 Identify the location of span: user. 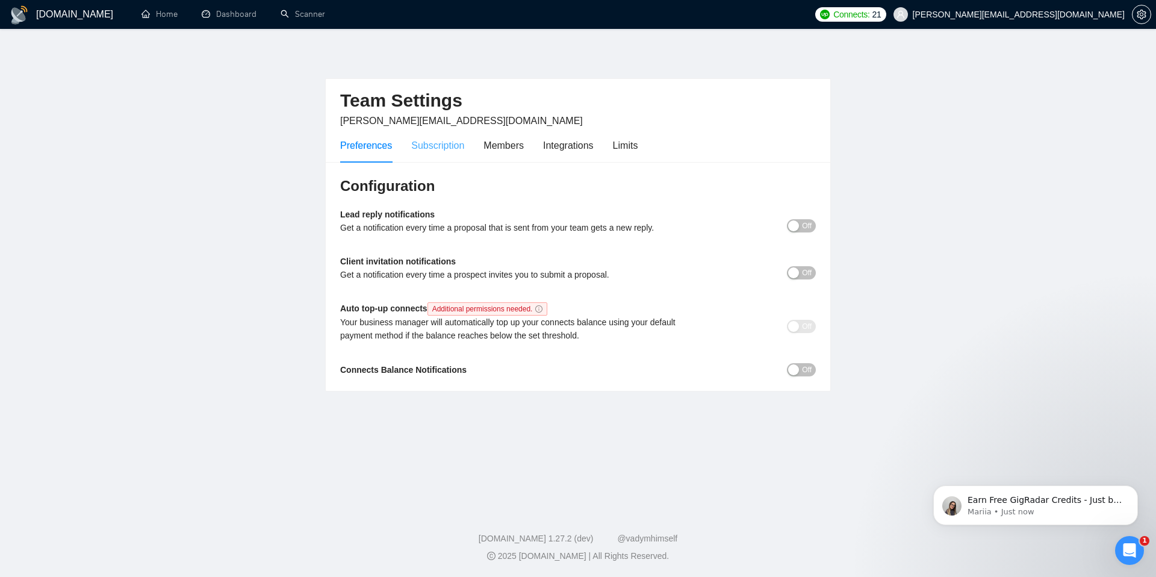
(901, 14).